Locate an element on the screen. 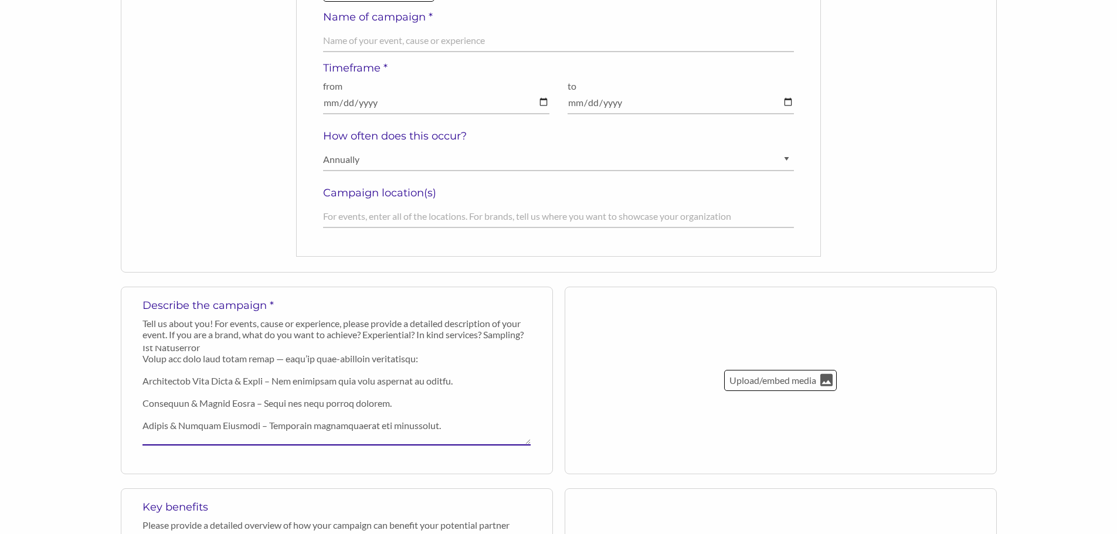 The image size is (1117, 534). p: Please provide a detailed overview of how your campaign can benefit your potential partner is located at coordinates (336, 525).